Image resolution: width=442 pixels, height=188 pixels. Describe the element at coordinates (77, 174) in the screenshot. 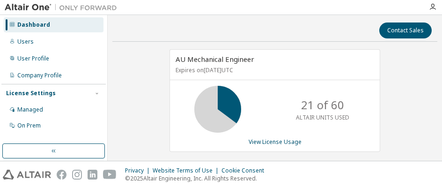

I see `img: instagram.svg` at that location.